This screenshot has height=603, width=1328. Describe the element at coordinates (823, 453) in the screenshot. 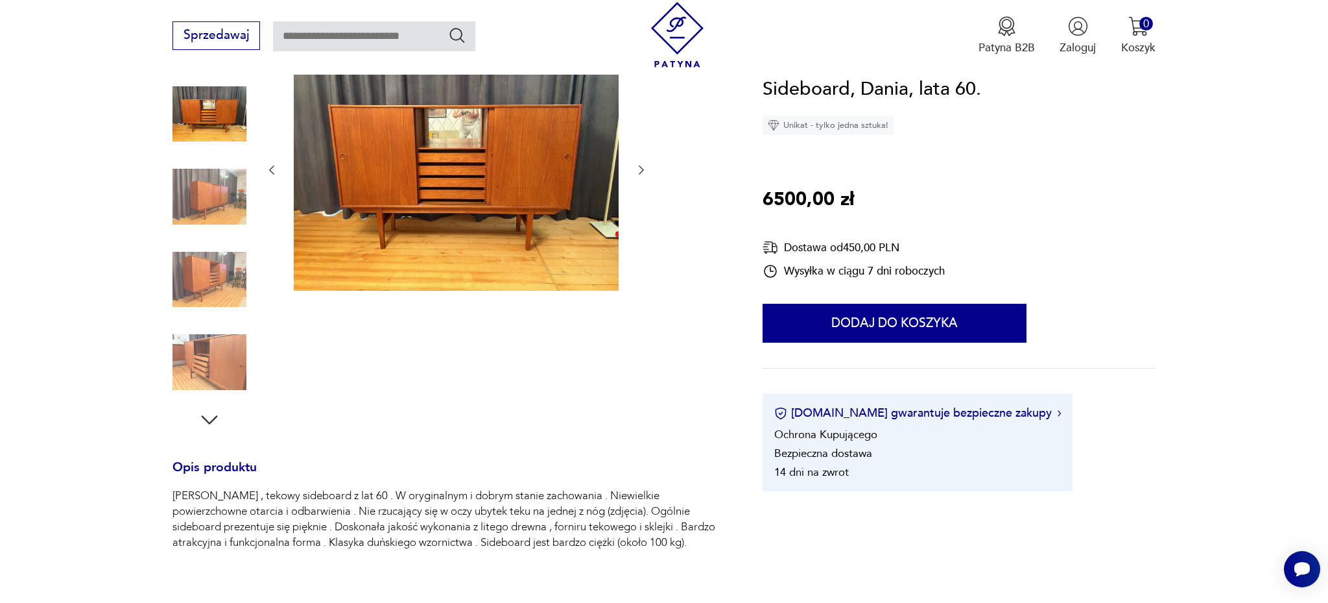

I see `li: Bezpieczna dostawa` at that location.